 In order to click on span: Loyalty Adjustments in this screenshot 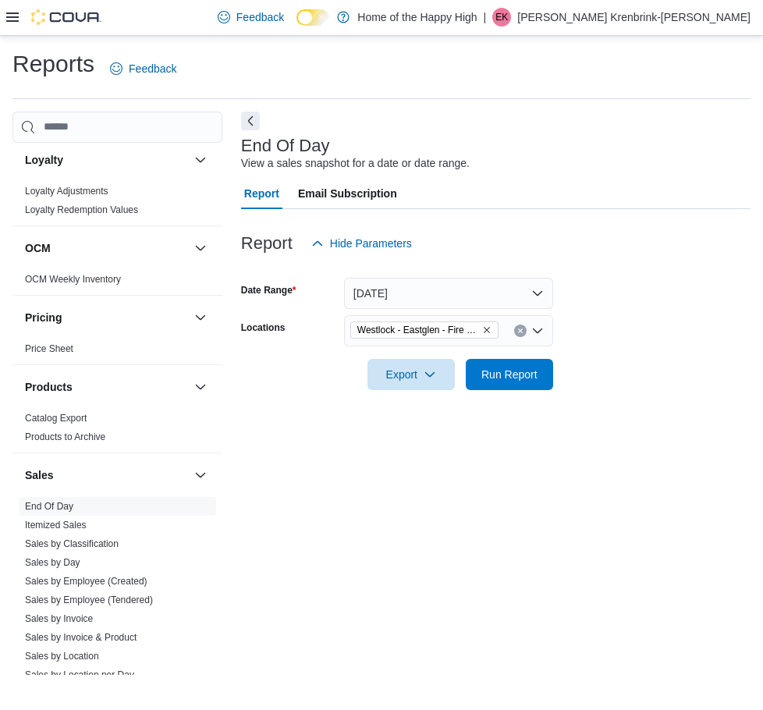, I will do `click(66, 191)`.